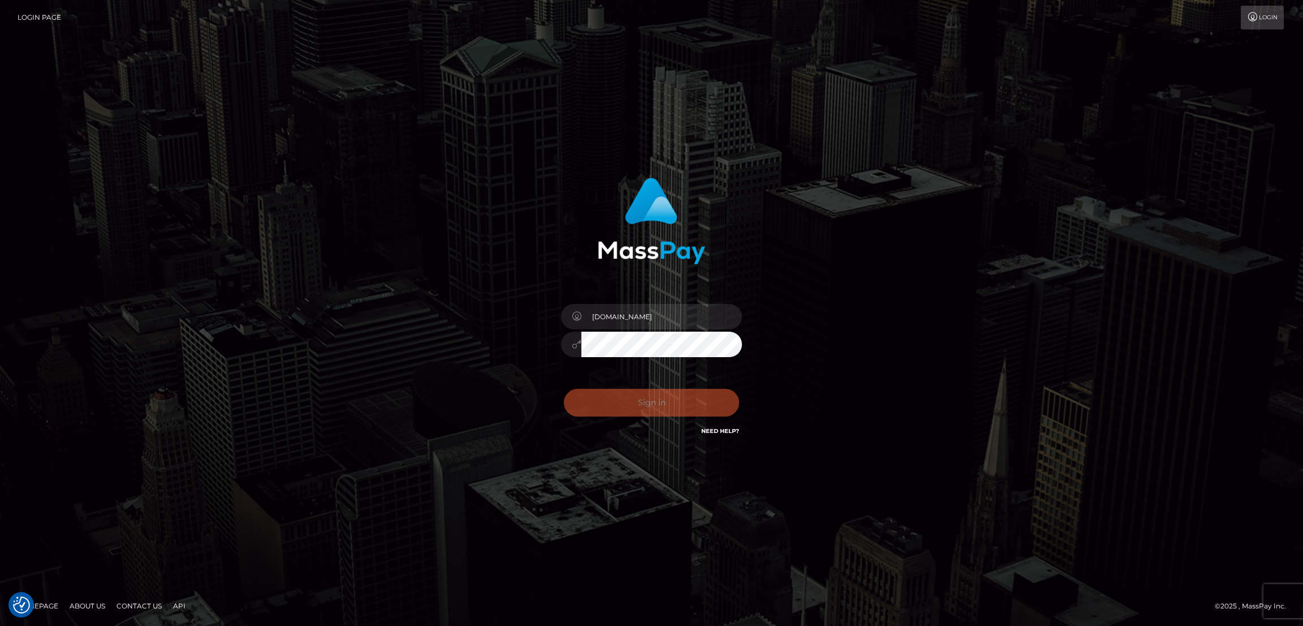 The width and height of the screenshot is (1303, 626). Describe the element at coordinates (37, 605) in the screenshot. I see `a: Homepage` at that location.